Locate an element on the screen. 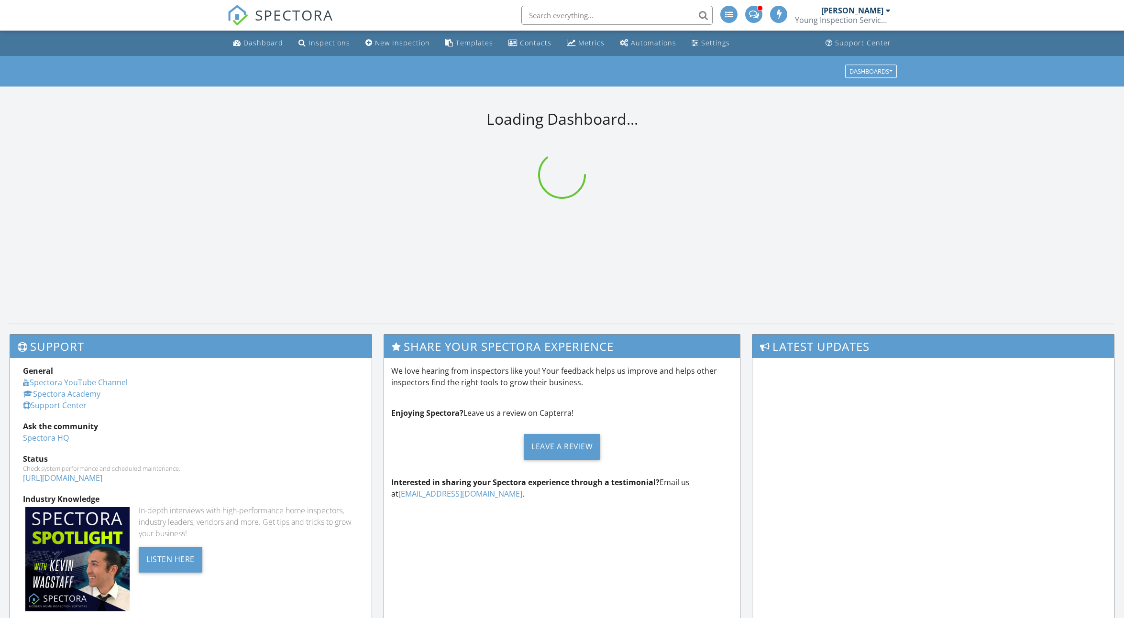 The image size is (1124, 618). p: Email us at . is located at coordinates (562, 488).